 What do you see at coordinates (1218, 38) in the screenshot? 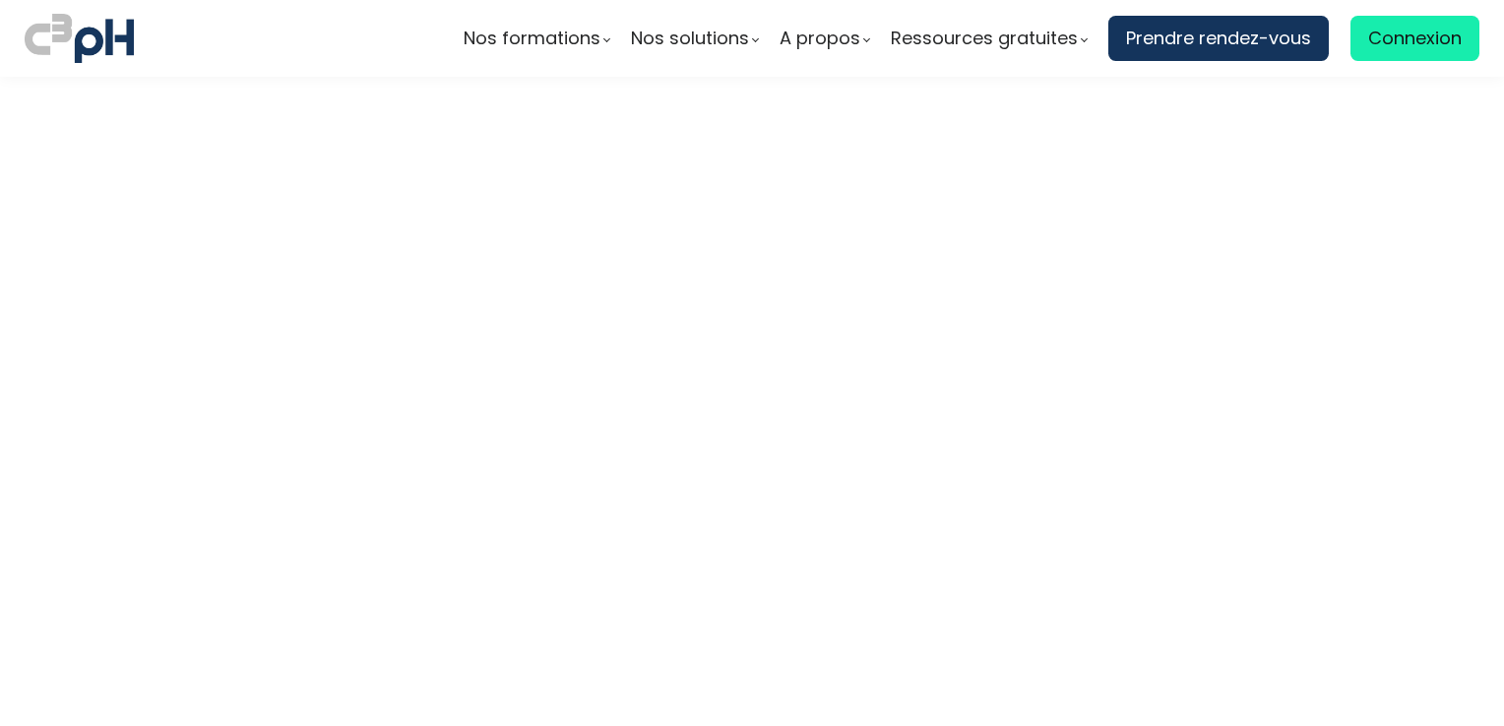
I see `a: Prendre rendez-vous` at bounding box center [1218, 38].